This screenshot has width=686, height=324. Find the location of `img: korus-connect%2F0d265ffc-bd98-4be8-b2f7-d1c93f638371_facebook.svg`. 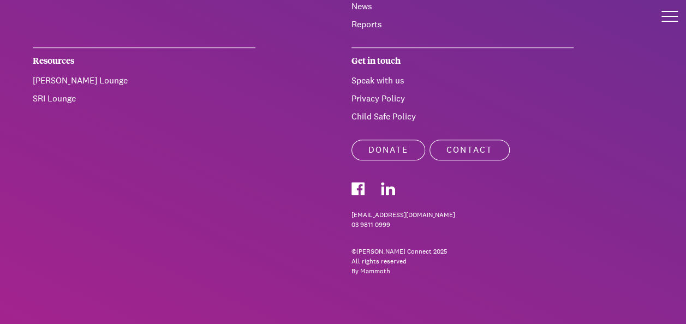

img: korus-connect%2F0d265ffc-bd98-4be8-b2f7-d1c93f638371_facebook.svg is located at coordinates (358, 189).